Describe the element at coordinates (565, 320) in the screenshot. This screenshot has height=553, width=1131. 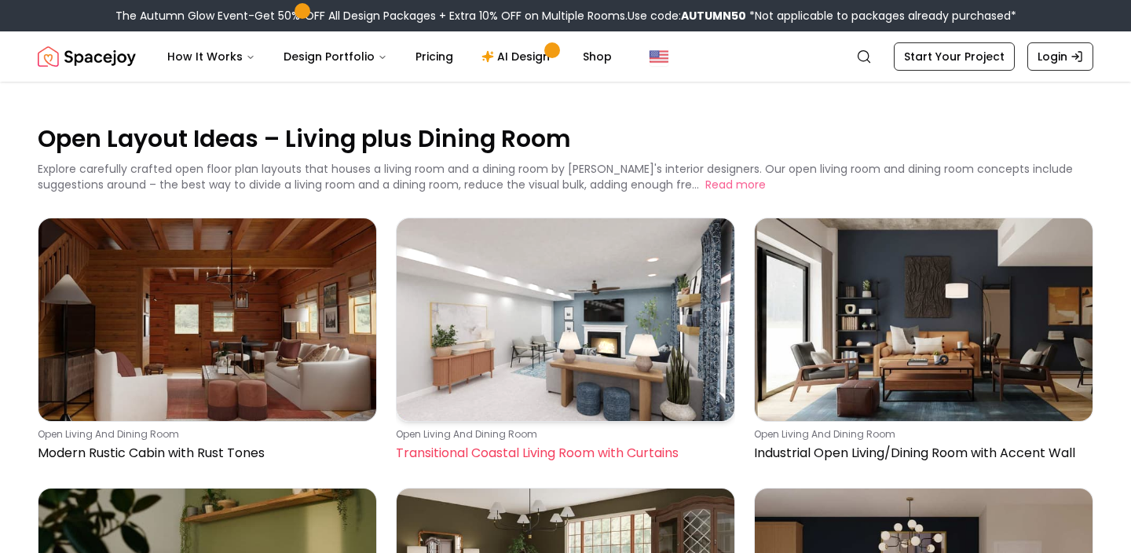
I see `img: Transitional Coastal Living Room with Curtains` at that location.